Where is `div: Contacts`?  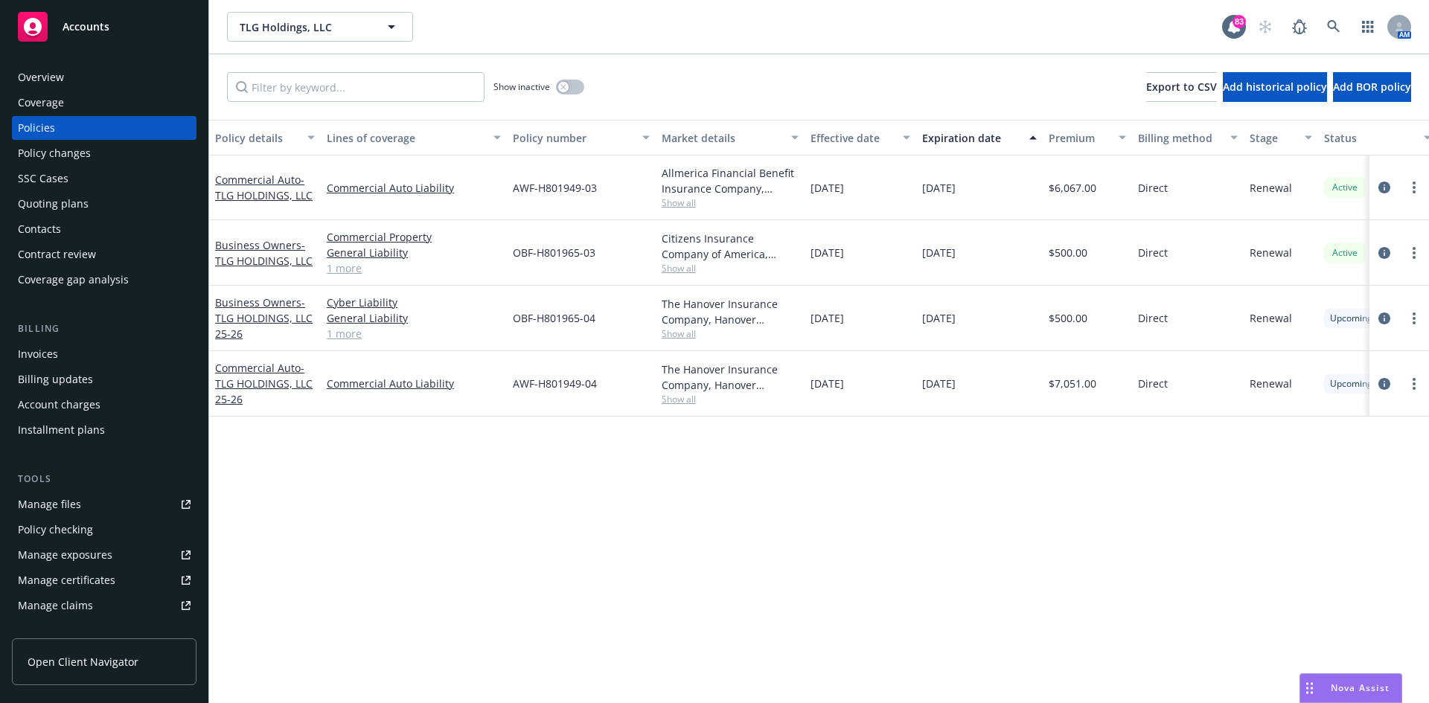 div: Contacts is located at coordinates (39, 229).